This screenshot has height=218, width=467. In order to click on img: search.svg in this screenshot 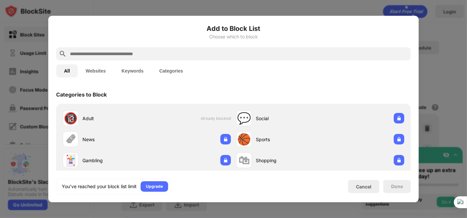, I will do `click(63, 54)`.